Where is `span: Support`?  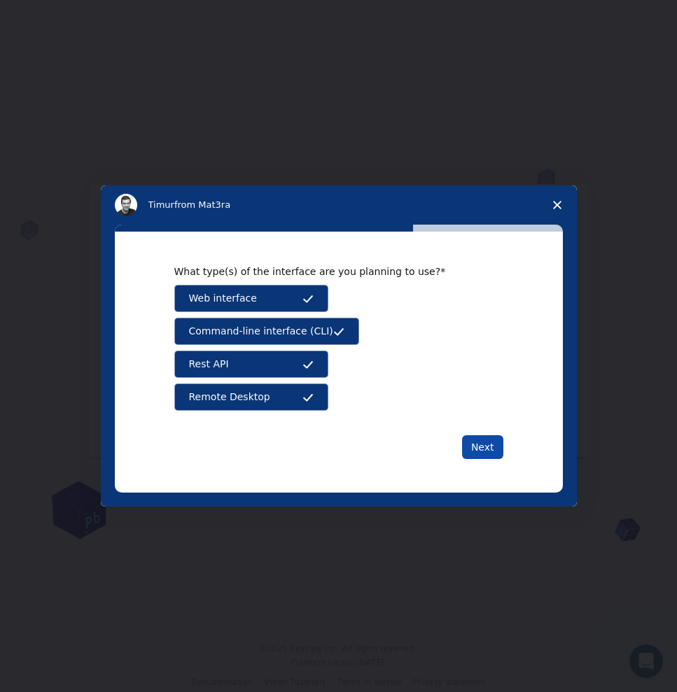
span: Support is located at coordinates (55, 16).